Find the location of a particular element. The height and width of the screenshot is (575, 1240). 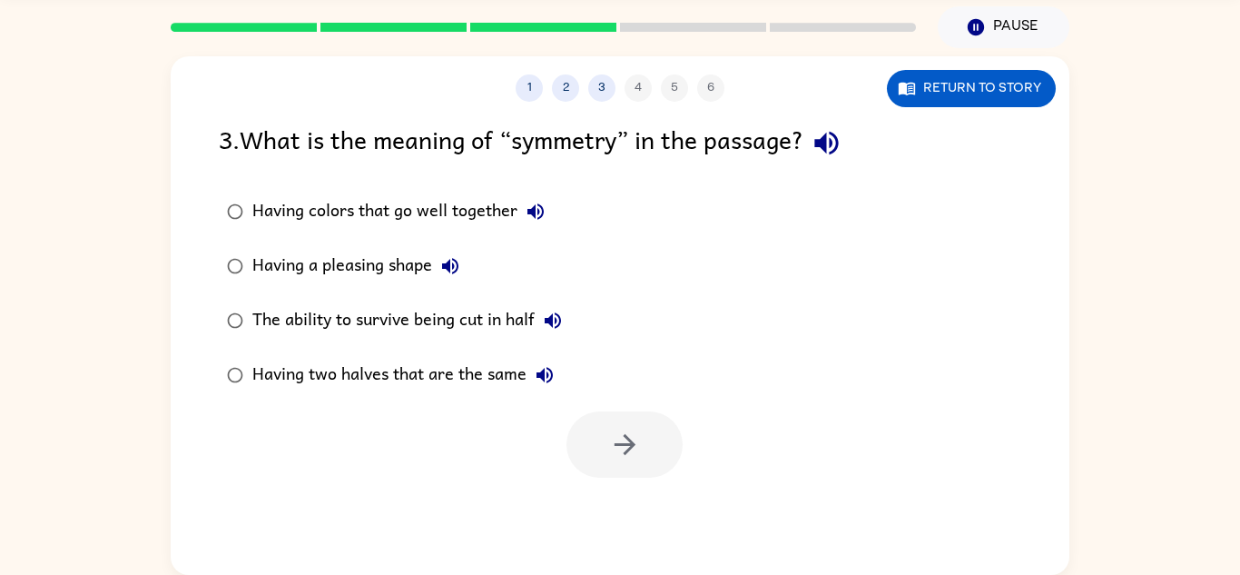

button: 2 is located at coordinates (566, 88).